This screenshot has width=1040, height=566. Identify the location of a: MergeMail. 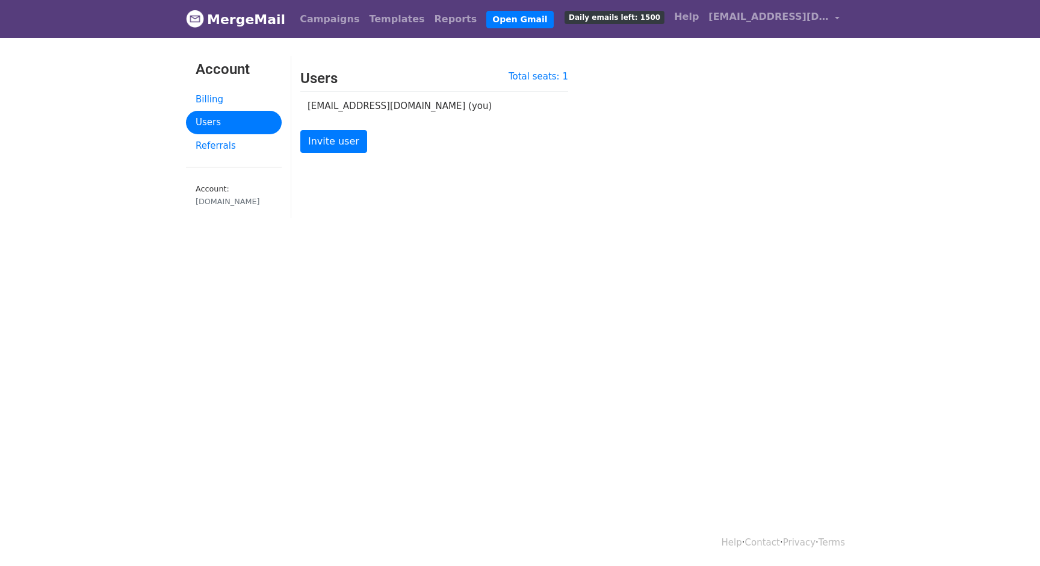
(235, 19).